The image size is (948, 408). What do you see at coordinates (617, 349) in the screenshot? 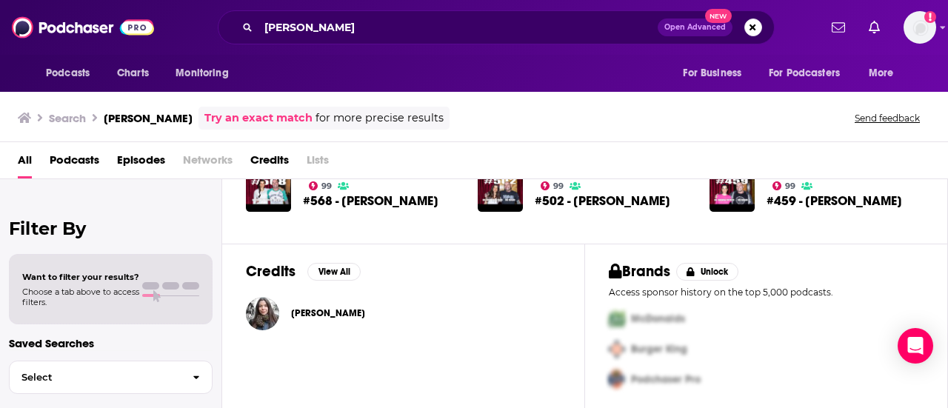
I see `img: Second Pro Logo` at bounding box center [617, 349].